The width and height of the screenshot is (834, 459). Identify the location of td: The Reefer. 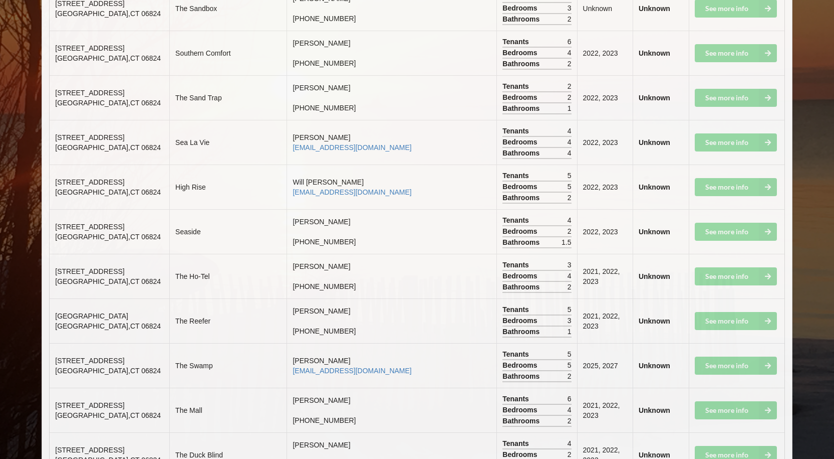
(228, 320).